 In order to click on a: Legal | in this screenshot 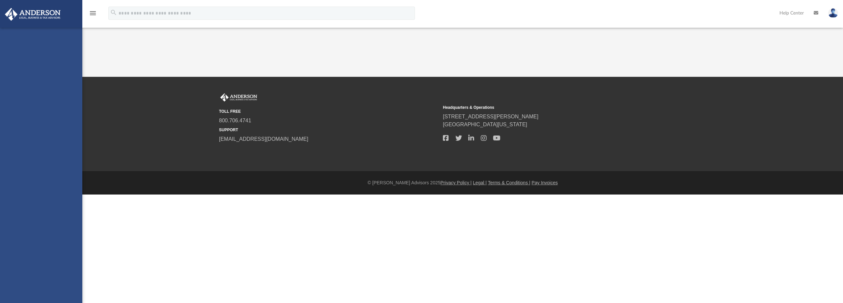, I will do `click(480, 182)`.